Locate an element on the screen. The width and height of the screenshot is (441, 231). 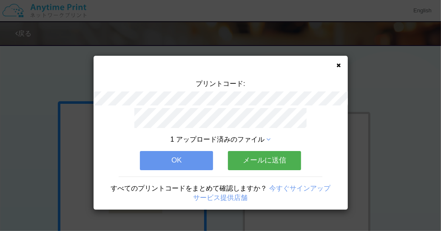
button: メールに送信 is located at coordinates (264, 160).